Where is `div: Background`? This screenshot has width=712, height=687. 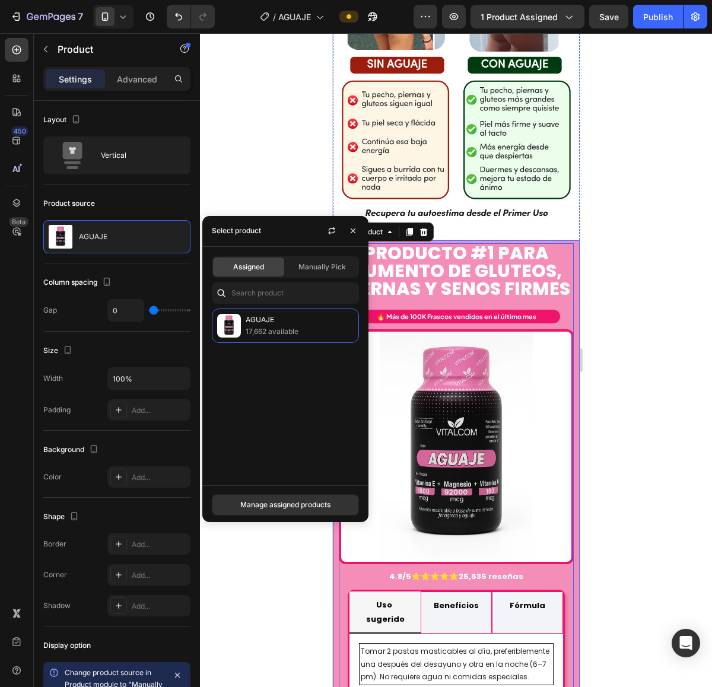 div: Background is located at coordinates (72, 450).